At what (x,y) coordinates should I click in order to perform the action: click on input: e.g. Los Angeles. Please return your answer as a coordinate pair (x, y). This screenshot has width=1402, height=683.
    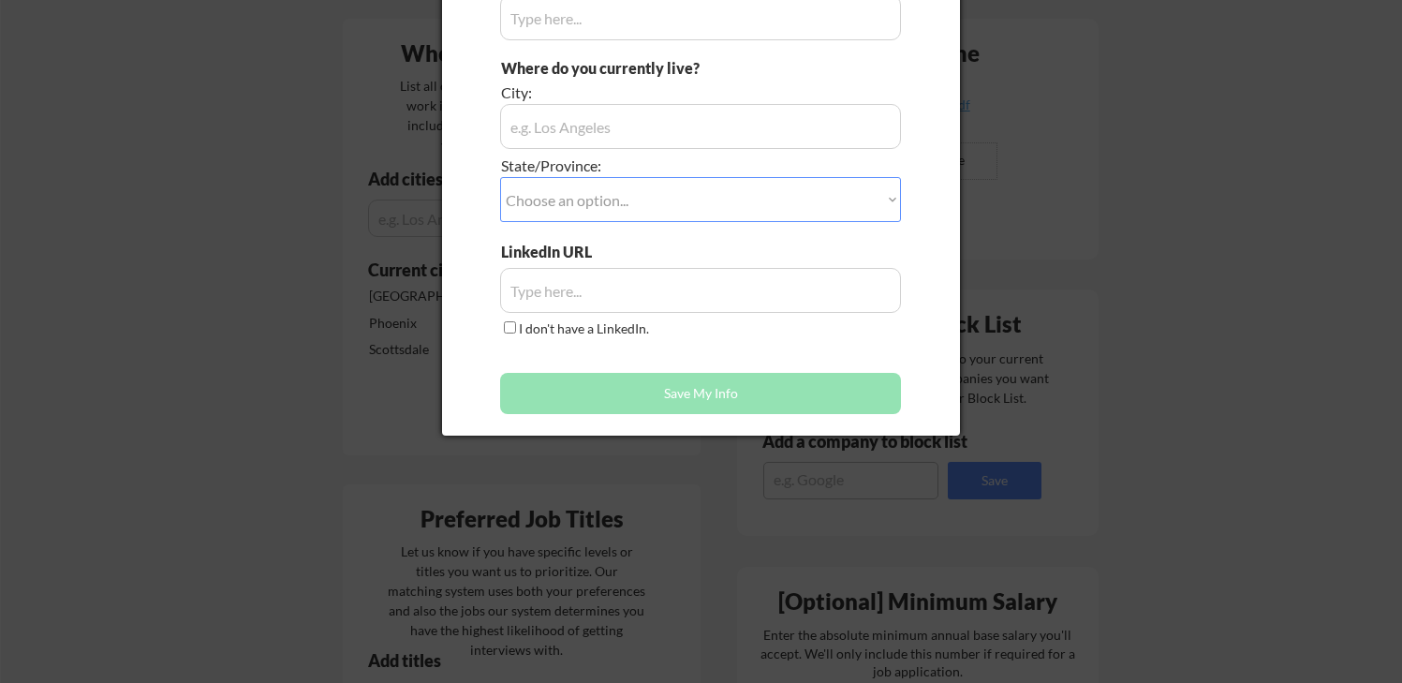
    Looking at the image, I should click on (701, 126).